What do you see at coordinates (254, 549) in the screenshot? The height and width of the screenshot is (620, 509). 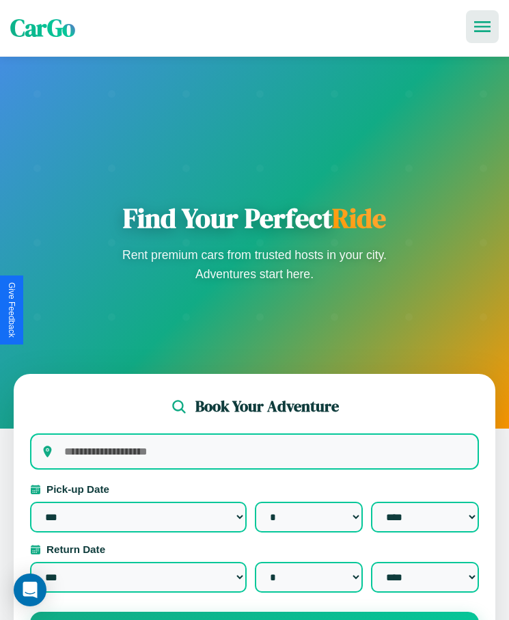 I see `label: Return Date` at bounding box center [254, 549].